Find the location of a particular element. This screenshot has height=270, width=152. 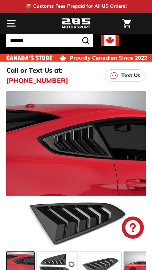

input: Search is located at coordinates (50, 41).